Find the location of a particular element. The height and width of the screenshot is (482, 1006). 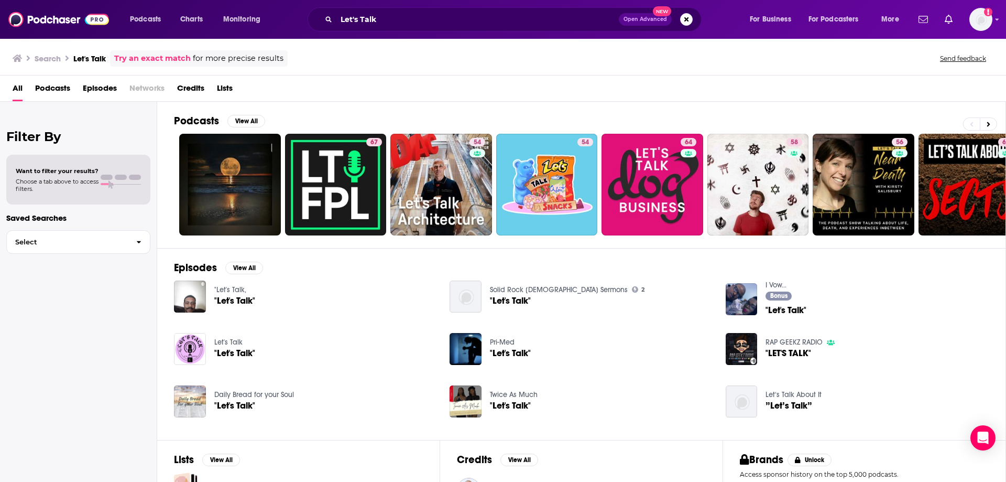

a: 58 is located at coordinates (758, 184).